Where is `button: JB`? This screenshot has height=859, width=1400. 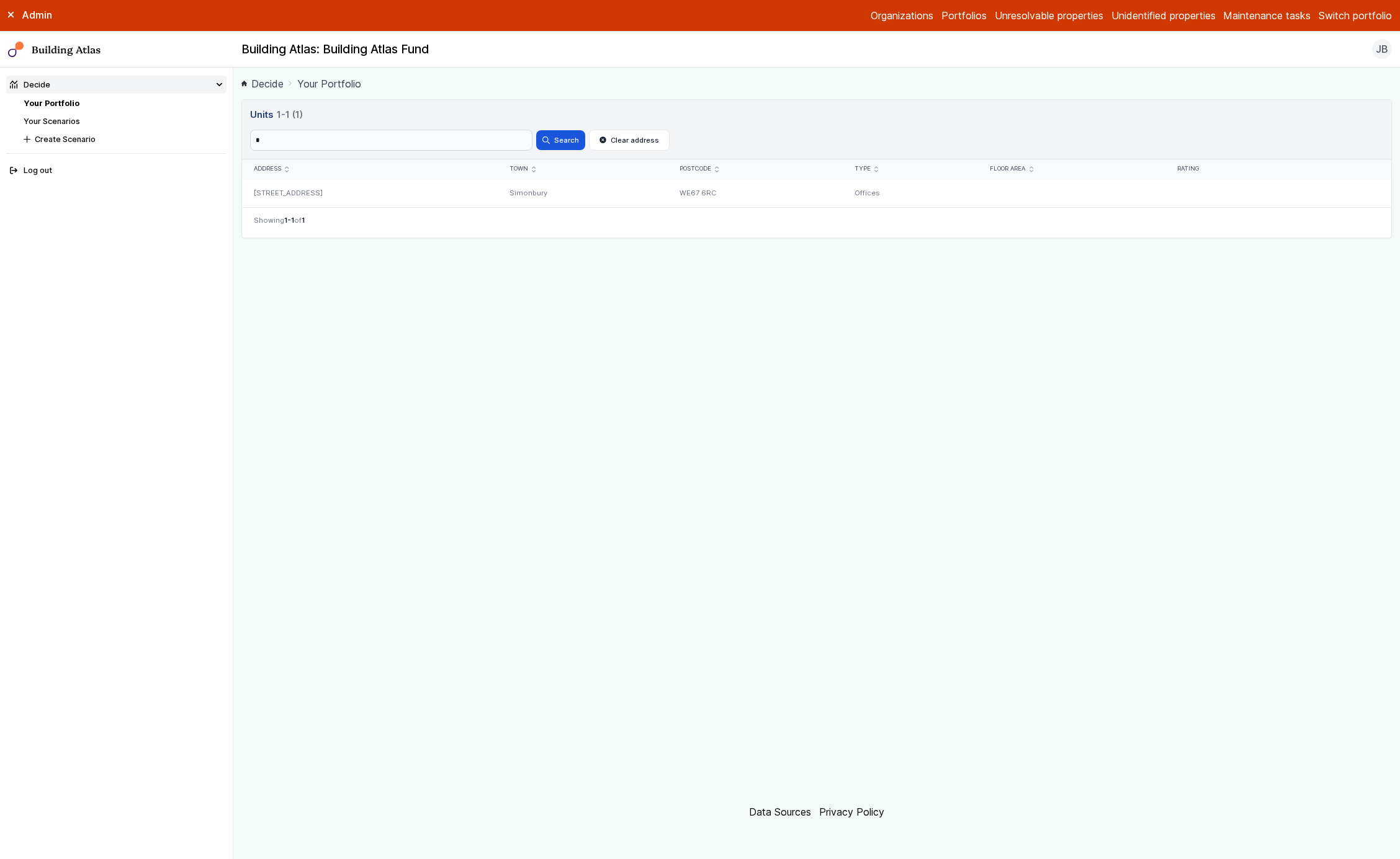
button: JB is located at coordinates (1382, 49).